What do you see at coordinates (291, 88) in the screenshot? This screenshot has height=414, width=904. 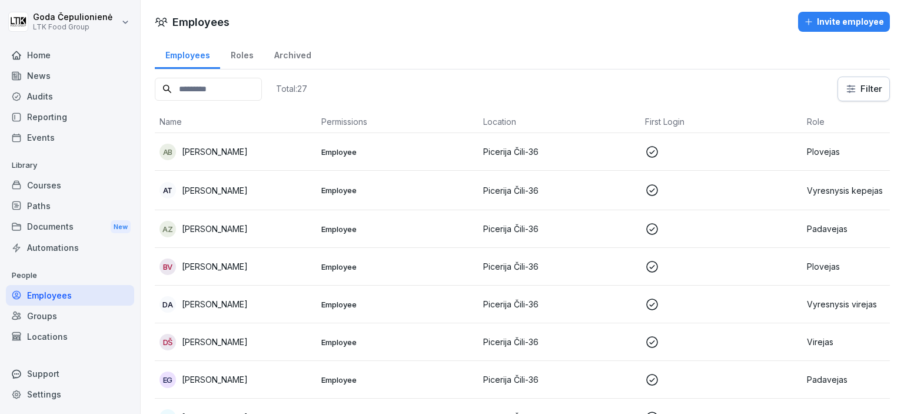 I see `p: Total: 27` at bounding box center [291, 88].